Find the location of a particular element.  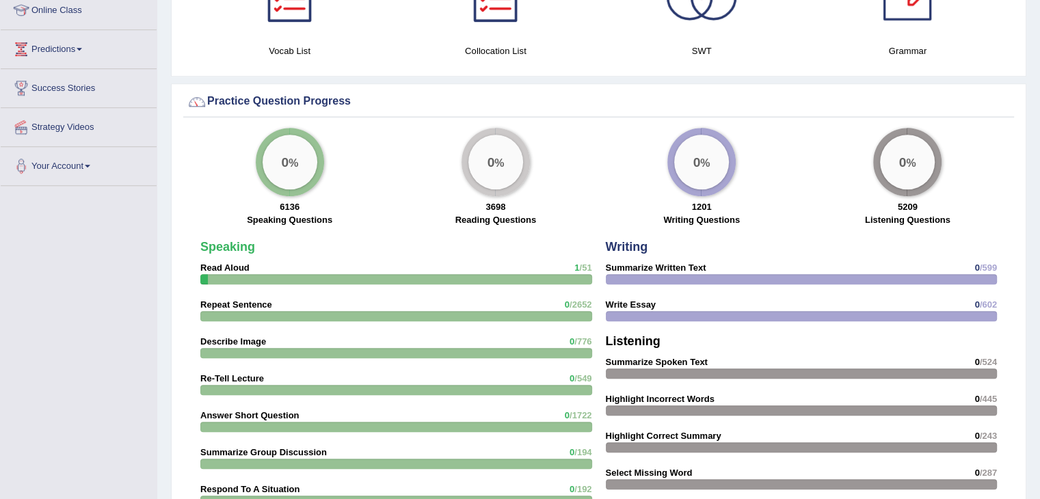

strong: Write Essay is located at coordinates (630, 304).